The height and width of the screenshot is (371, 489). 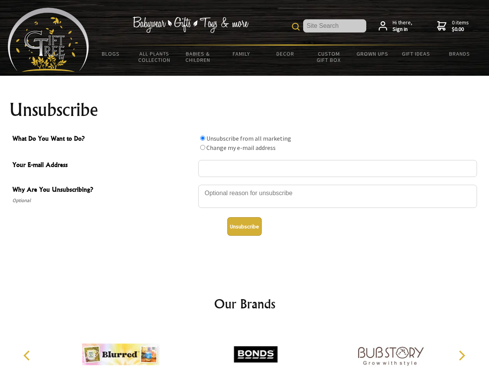 What do you see at coordinates (285, 54) in the screenshot?
I see `a: Decor` at bounding box center [285, 54].